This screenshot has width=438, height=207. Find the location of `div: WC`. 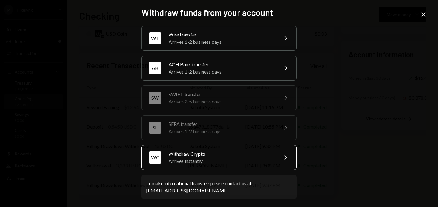

div: WC is located at coordinates (155, 157).